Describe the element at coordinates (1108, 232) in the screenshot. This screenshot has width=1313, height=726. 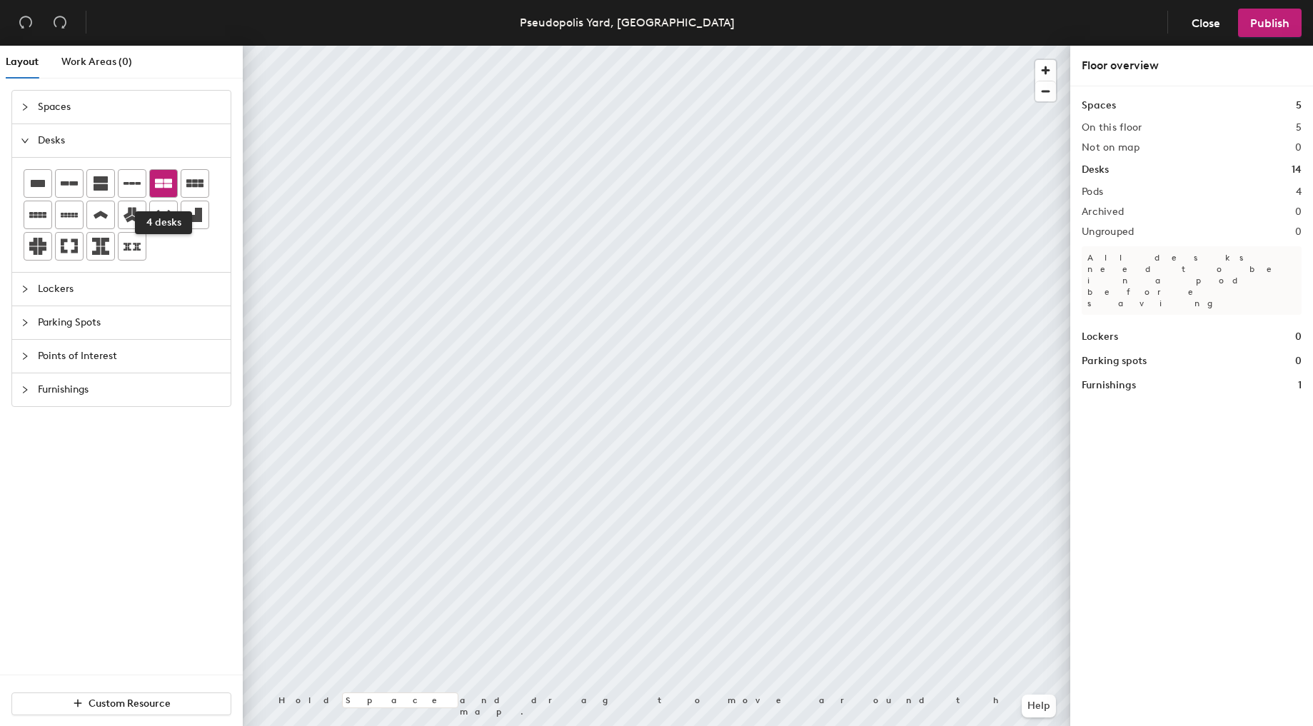
I see `h2: Ungrouped` at that location.